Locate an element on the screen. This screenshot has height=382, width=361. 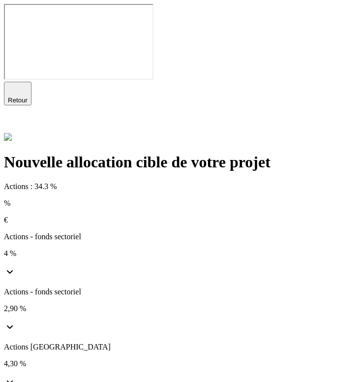
p: Actions : 34.3 % is located at coordinates (181, 187).